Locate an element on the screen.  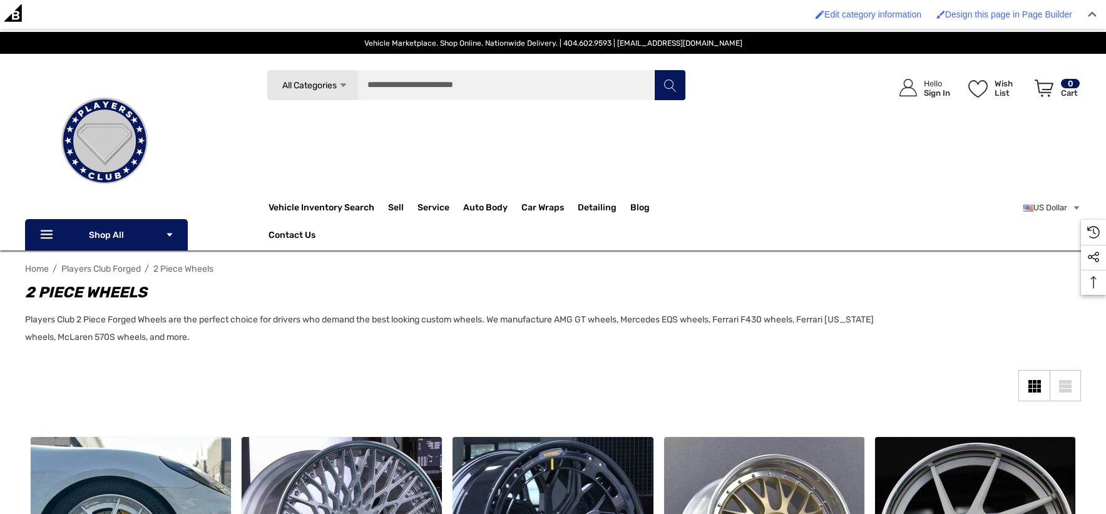
a: Detailing is located at coordinates (604, 208).